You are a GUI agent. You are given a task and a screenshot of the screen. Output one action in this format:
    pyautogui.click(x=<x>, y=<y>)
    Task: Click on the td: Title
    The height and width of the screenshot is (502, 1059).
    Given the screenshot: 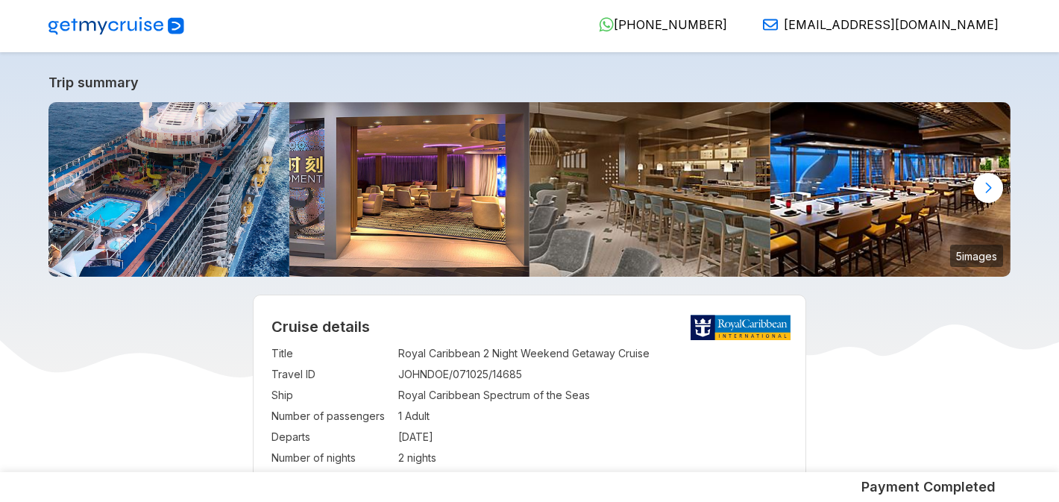 What is the action you would take?
    pyautogui.click(x=331, y=353)
    